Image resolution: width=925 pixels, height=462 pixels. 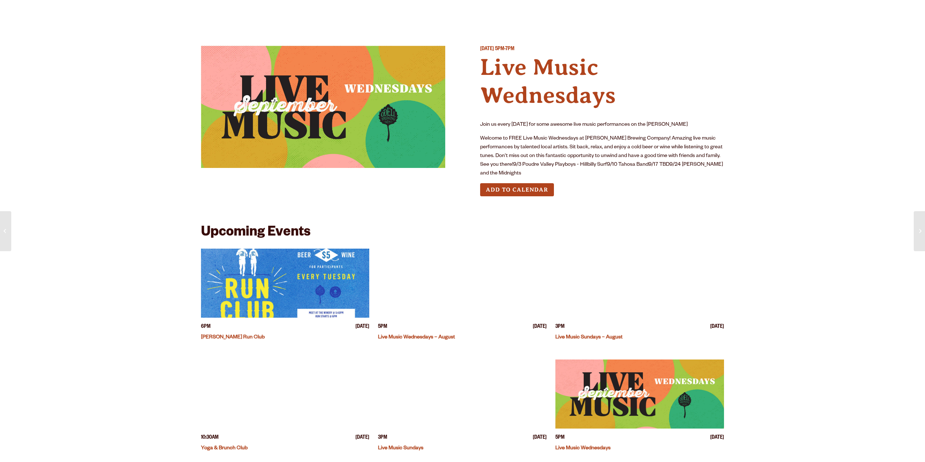 What do you see at coordinates (210, 438) in the screenshot?
I see `span: 10:30AM` at bounding box center [210, 438].